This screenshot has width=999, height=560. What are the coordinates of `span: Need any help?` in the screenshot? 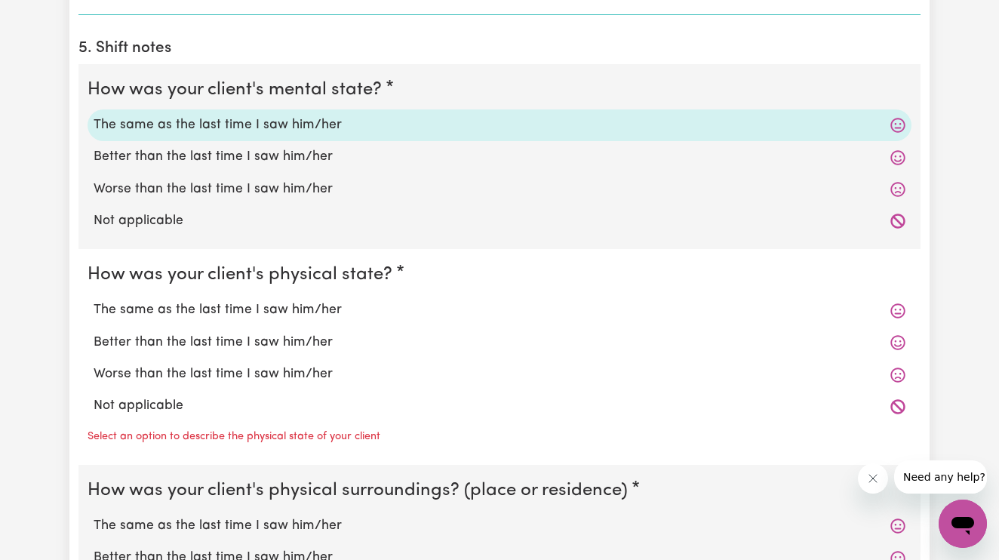 It's located at (50, 17).